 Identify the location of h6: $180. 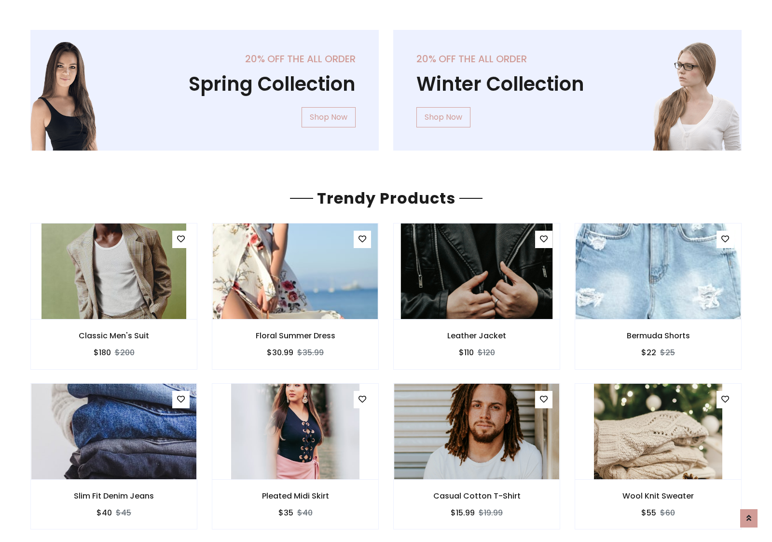
(102, 352).